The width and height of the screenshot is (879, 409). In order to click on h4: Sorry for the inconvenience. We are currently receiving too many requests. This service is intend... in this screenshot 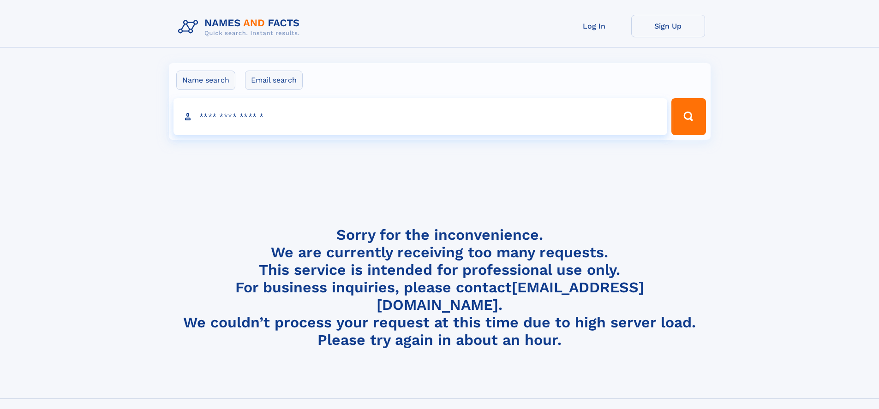, I will do `click(440, 288)`.